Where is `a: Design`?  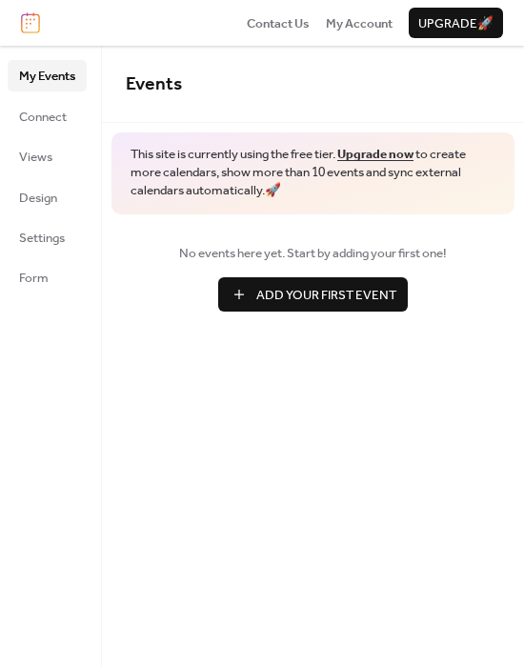 a: Design is located at coordinates (47, 197).